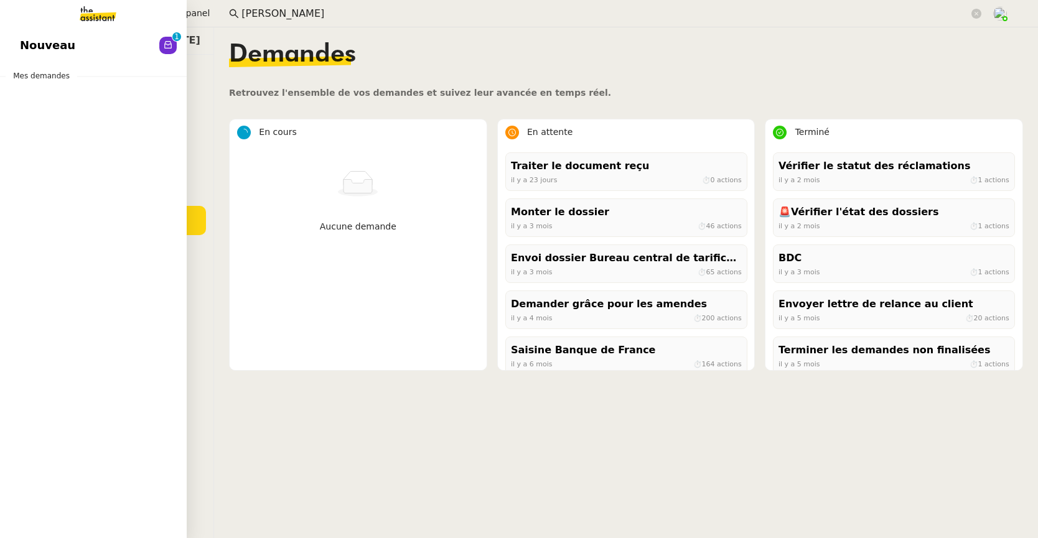 This screenshot has height=538, width=1038. What do you see at coordinates (894, 258) in the screenshot?
I see `div: BDC` at bounding box center [894, 258].